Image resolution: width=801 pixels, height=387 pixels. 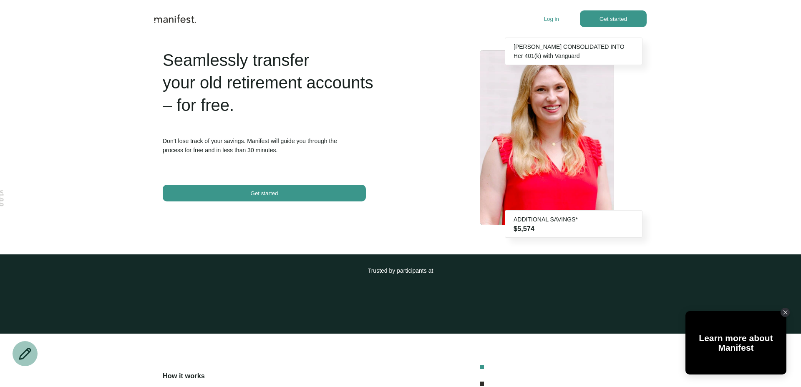 I want to click on div: Tolstoy bubble widget, so click(x=736, y=343).